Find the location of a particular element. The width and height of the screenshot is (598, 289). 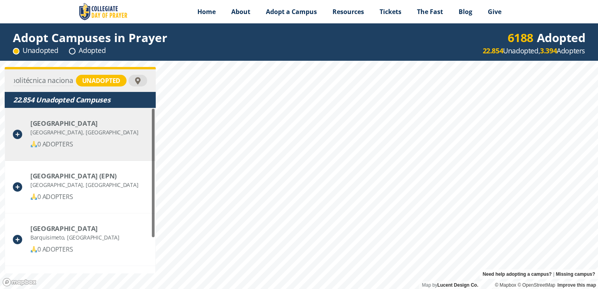

div: 22.854 Unadopted Campuses is located at coordinates (80, 100).